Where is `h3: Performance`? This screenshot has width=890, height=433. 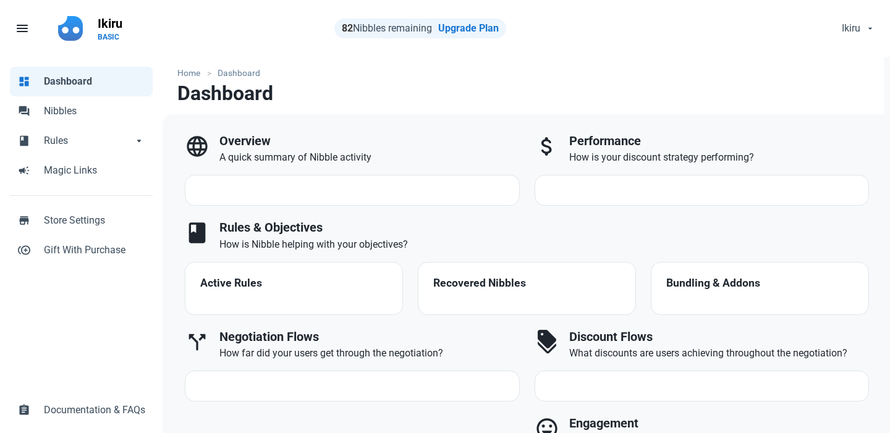
h3: Performance is located at coordinates (719, 141).